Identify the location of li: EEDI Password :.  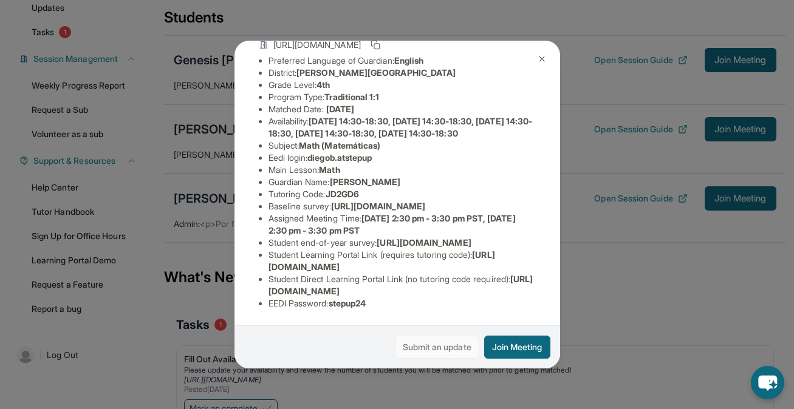
(402, 304).